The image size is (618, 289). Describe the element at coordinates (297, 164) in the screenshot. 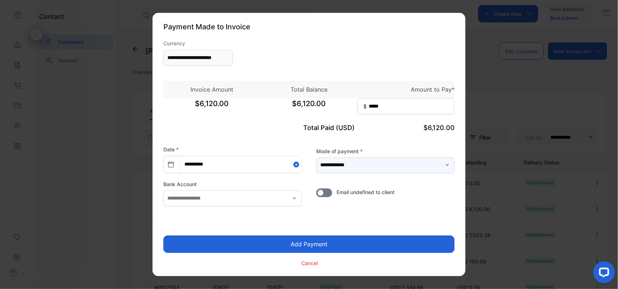

I see `button: Close` at that location.